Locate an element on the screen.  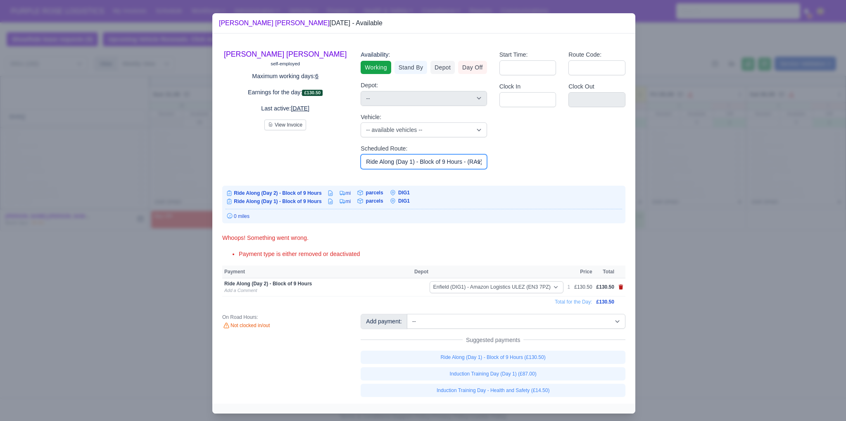
span: Suggested payments is located at coordinates (493, 340).